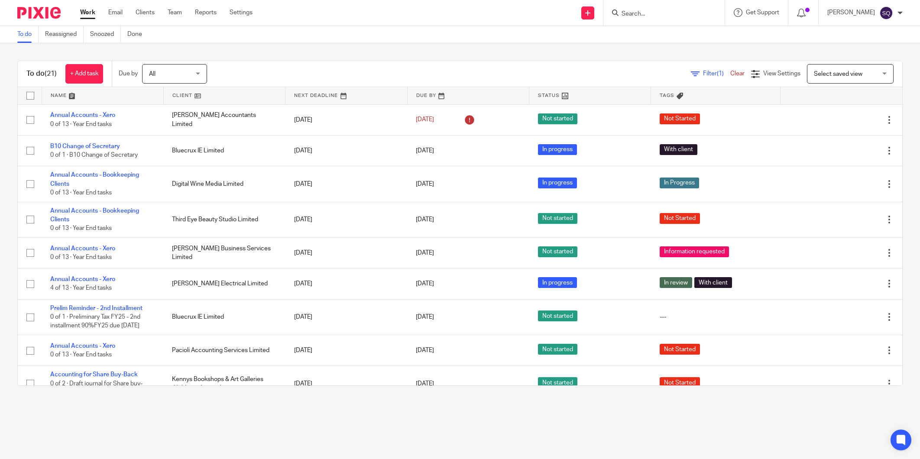 This screenshot has height=459, width=920. What do you see at coordinates (94, 155) in the screenshot?
I see `span: 0 of 1 · B10 Change of Secretary` at bounding box center [94, 155].